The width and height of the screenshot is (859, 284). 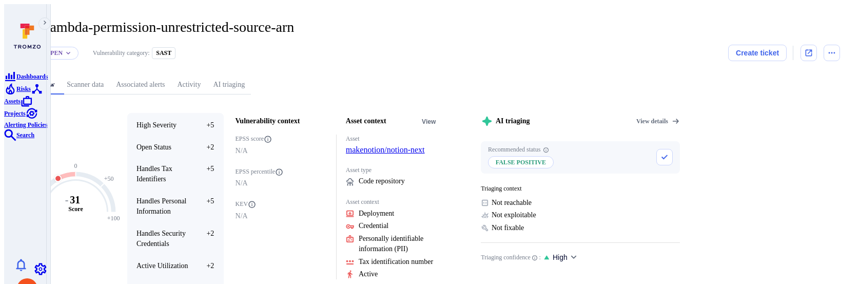 I want to click on span: Assets, so click(x=12, y=101).